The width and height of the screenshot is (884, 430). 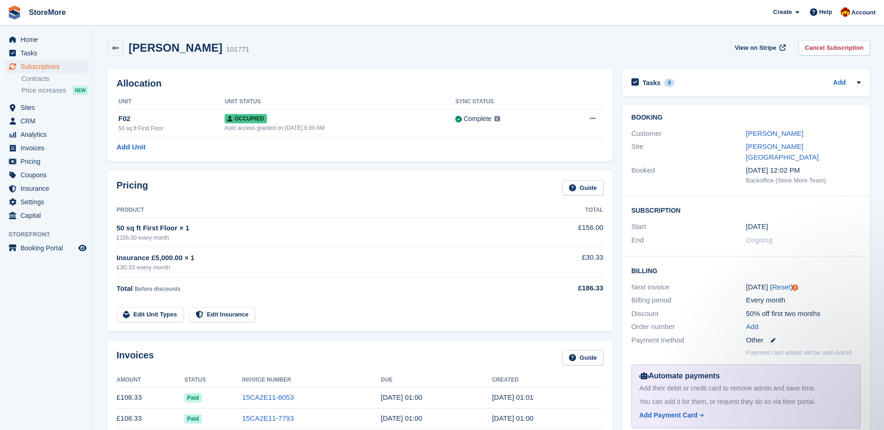 What do you see at coordinates (150, 381) in the screenshot?
I see `th: Amount` at bounding box center [150, 381].